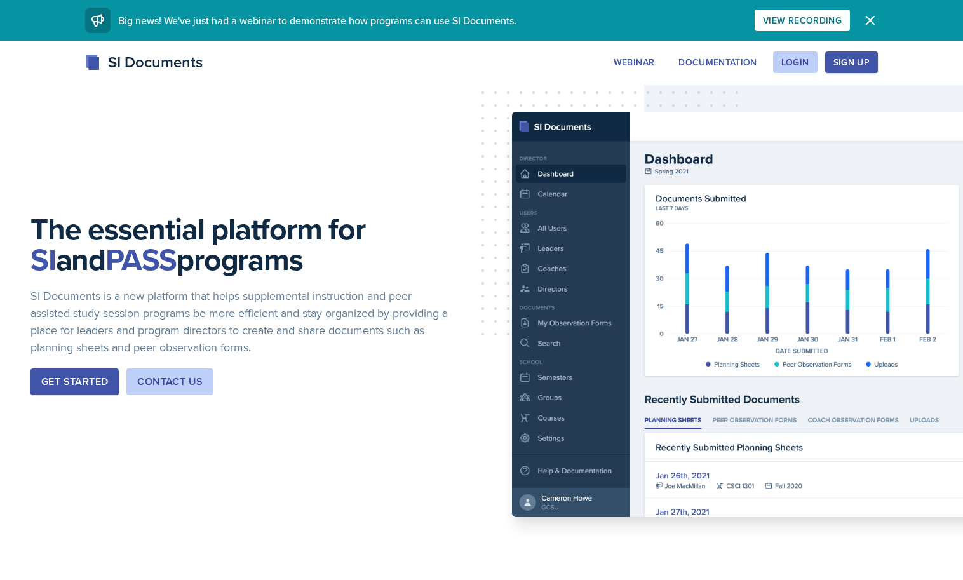 This screenshot has height=580, width=963. Describe the element at coordinates (634, 62) in the screenshot. I see `button: Webinar` at that location.